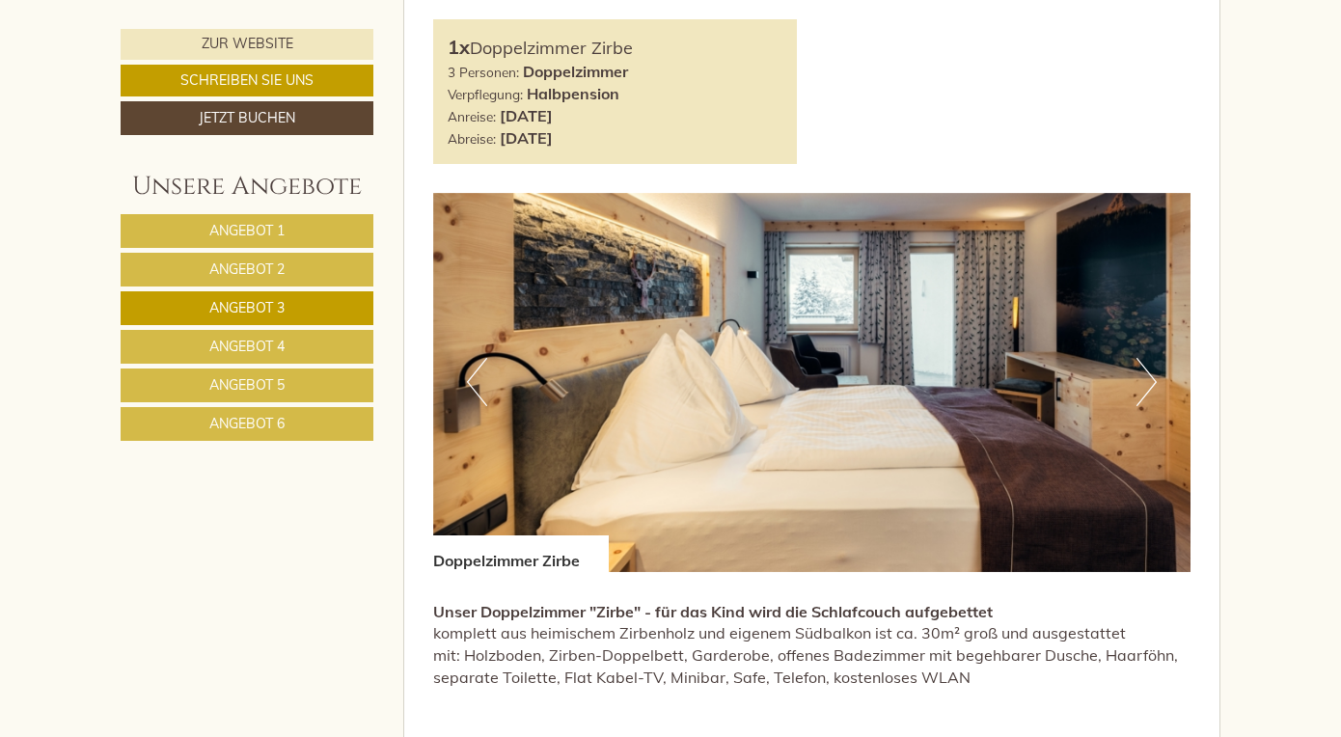 This screenshot has height=737, width=1341. What do you see at coordinates (812, 644) in the screenshot?
I see `p: komplett aus heimischem Zirbenholz und eigenem Südbalkon ist ca. 30m² groß und ausgestattet mit: ...` at bounding box center [812, 644].